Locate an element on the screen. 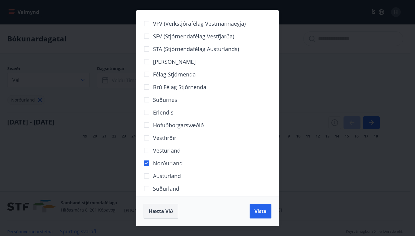  span: Vestfirðir is located at coordinates (164, 138).